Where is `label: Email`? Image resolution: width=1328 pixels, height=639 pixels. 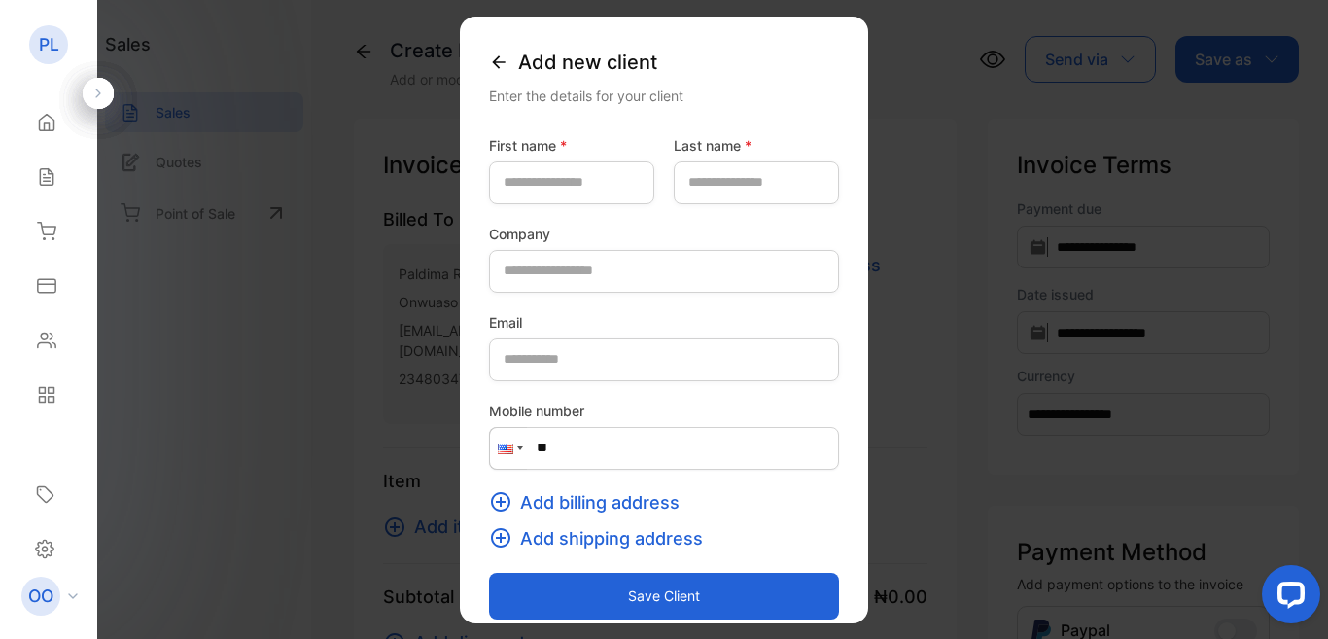
label: Email is located at coordinates (664, 321).